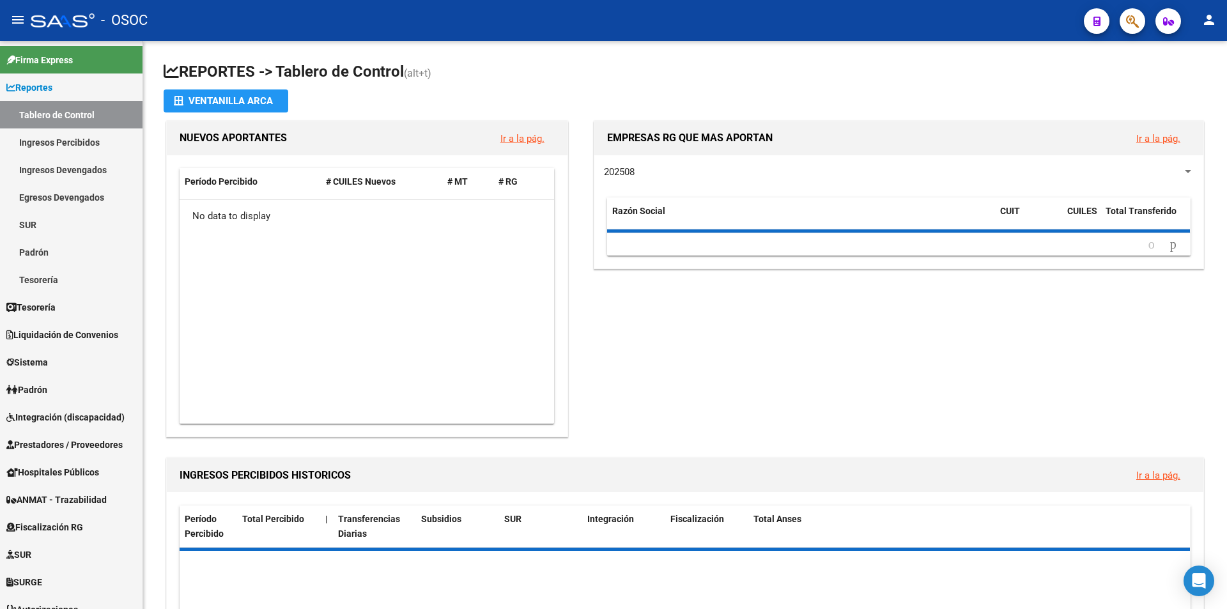  Describe the element at coordinates (31, 307) in the screenshot. I see `span: Tesorería` at that location.